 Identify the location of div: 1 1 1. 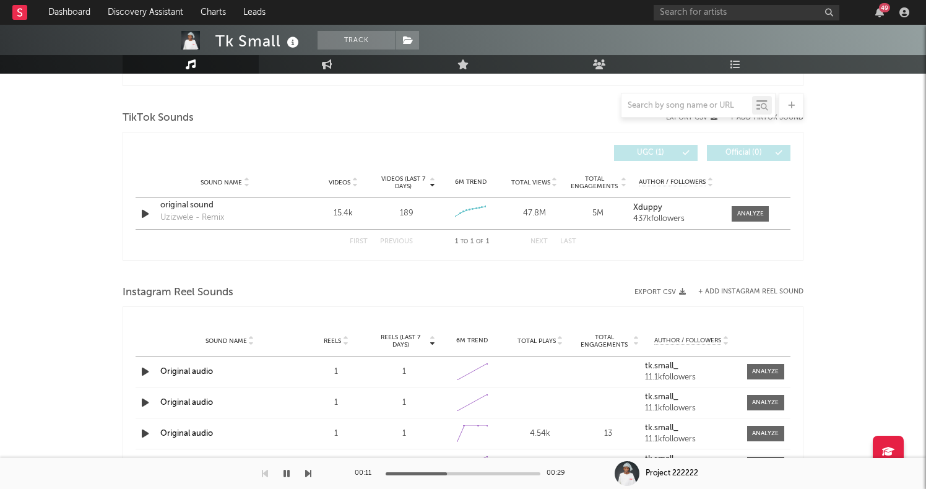
(472, 242).